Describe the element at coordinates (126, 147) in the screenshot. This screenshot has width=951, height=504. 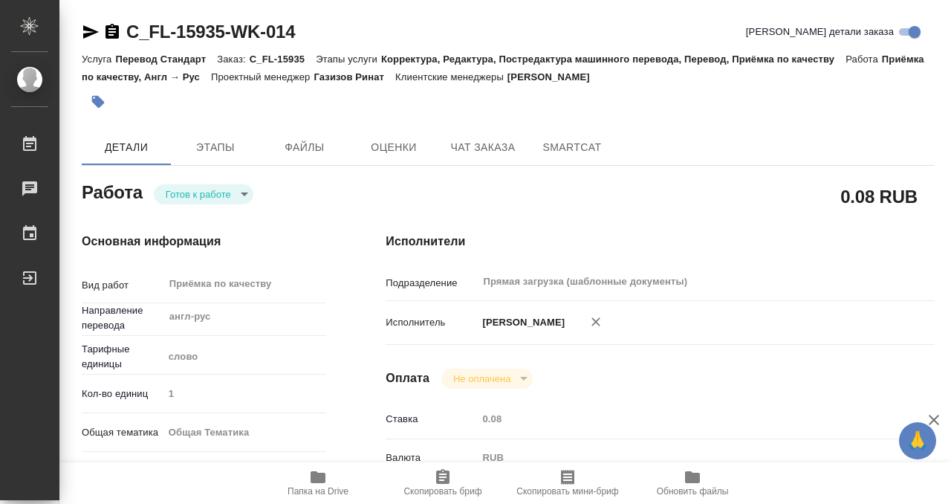
I see `span: Детали` at that location.